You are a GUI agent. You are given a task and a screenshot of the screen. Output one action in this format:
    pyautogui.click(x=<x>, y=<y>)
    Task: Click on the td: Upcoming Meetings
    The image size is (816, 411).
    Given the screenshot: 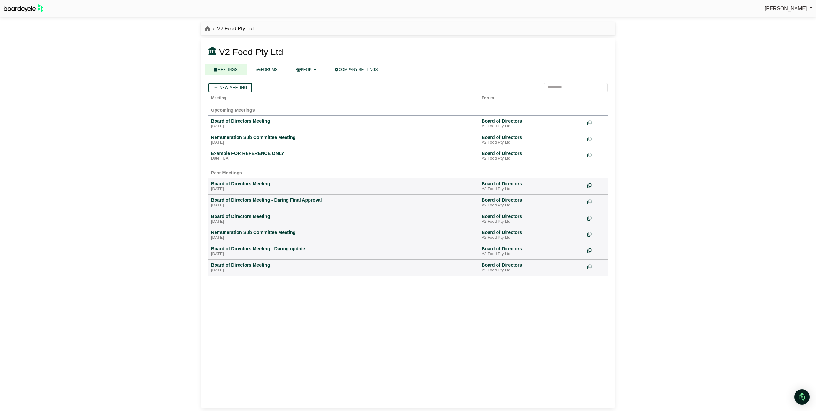 What is the action you would take?
    pyautogui.click(x=408, y=108)
    